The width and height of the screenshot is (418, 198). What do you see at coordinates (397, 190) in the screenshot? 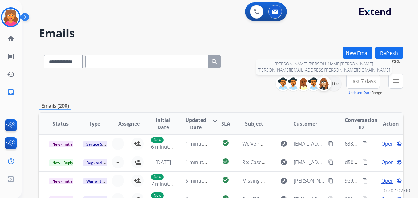
I see `p: 0.20.1027RC` at bounding box center [397, 190].